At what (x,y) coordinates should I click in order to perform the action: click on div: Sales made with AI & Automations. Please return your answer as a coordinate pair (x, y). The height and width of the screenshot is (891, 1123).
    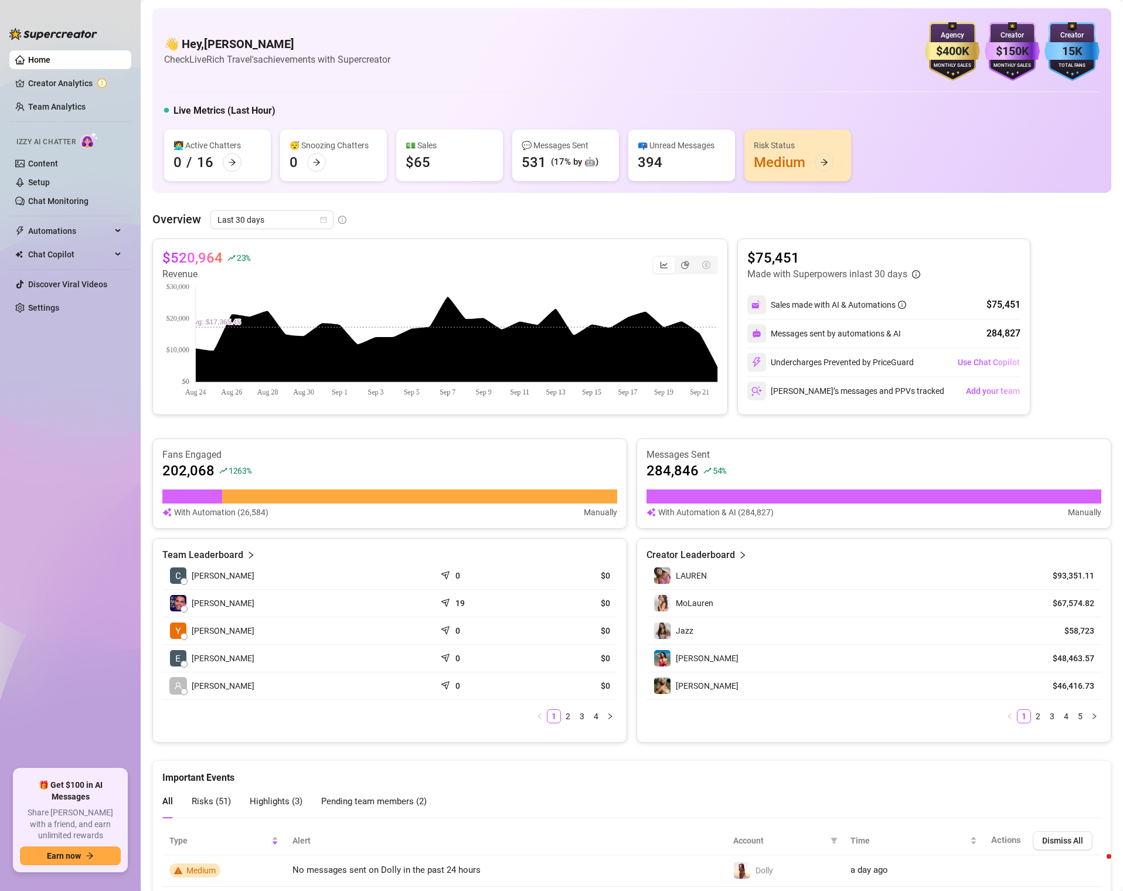
    Looking at the image, I should click on (838, 305).